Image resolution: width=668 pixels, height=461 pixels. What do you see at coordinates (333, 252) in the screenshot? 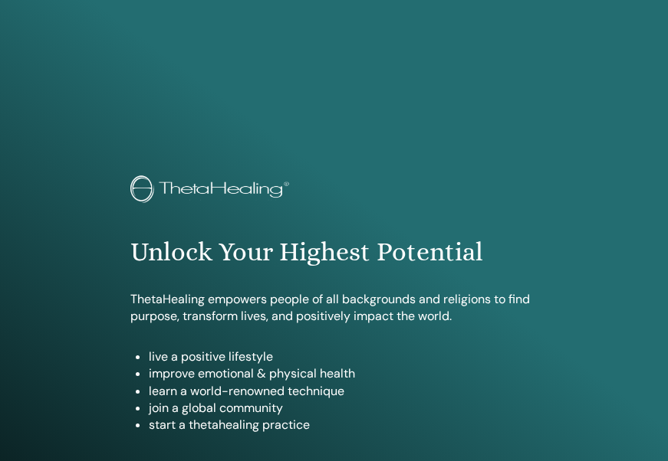
I see `h1: Unlock Your Highest Potential` at bounding box center [333, 252].